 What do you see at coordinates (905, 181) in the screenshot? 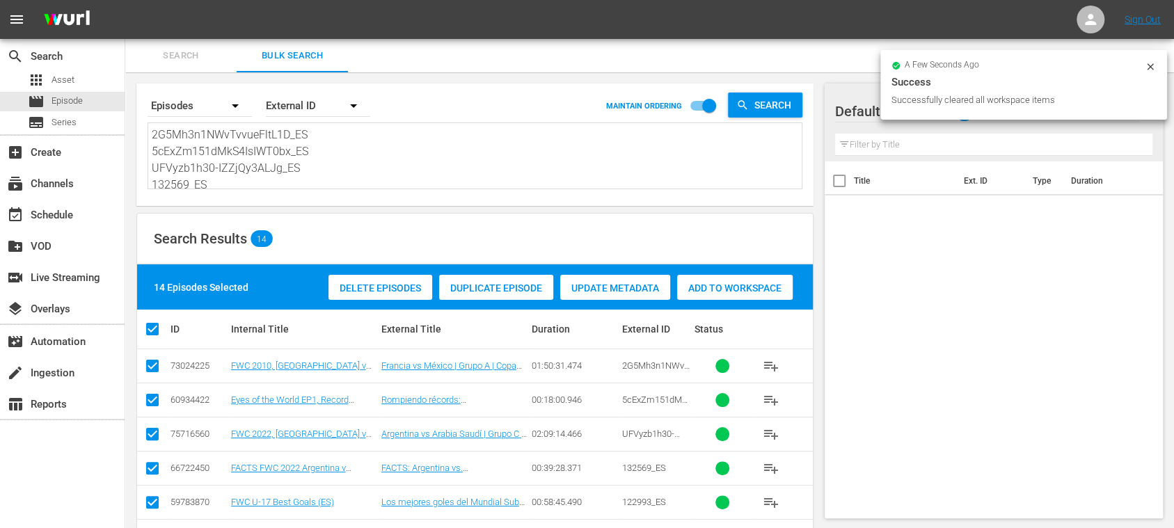
I see `th: Title` at bounding box center [905, 181].